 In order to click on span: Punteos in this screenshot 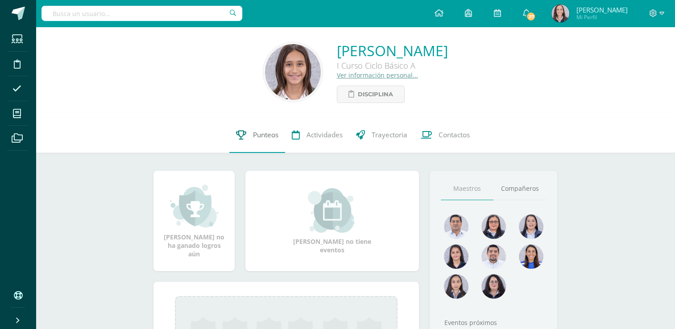, I will do `click(266, 135)`.